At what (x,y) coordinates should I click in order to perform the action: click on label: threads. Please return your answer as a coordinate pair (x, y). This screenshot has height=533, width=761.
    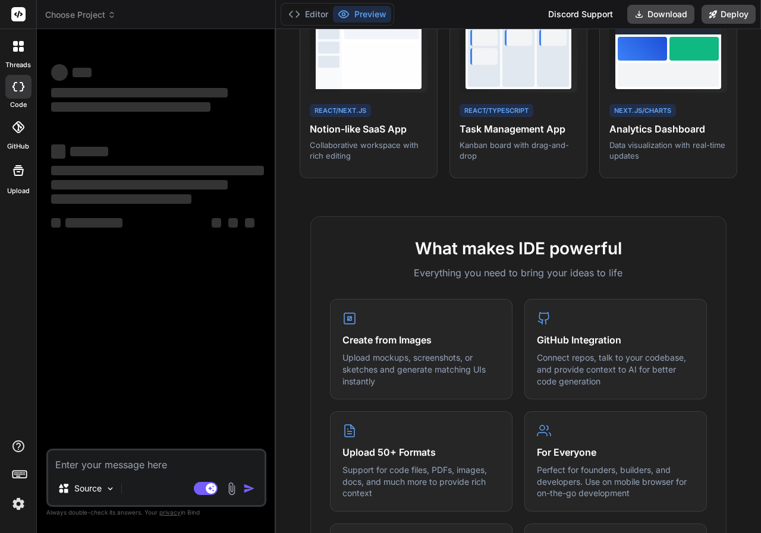
    Looking at the image, I should click on (18, 65).